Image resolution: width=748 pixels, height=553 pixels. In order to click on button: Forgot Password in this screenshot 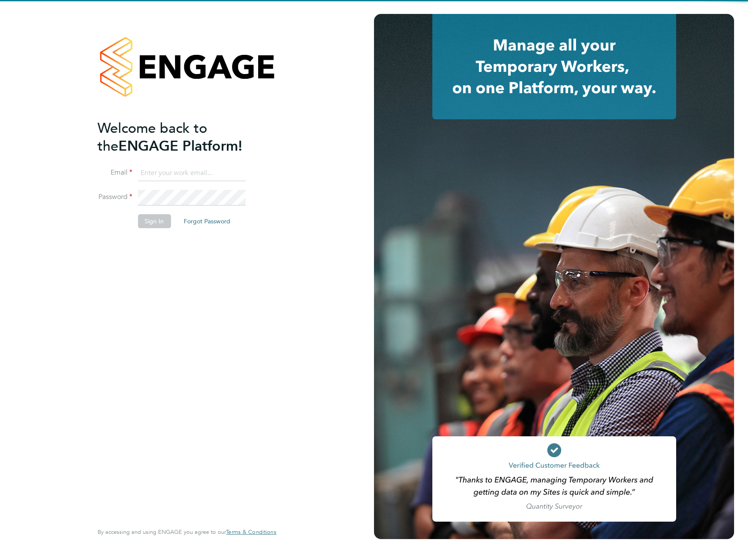, I will do `click(207, 221)`.